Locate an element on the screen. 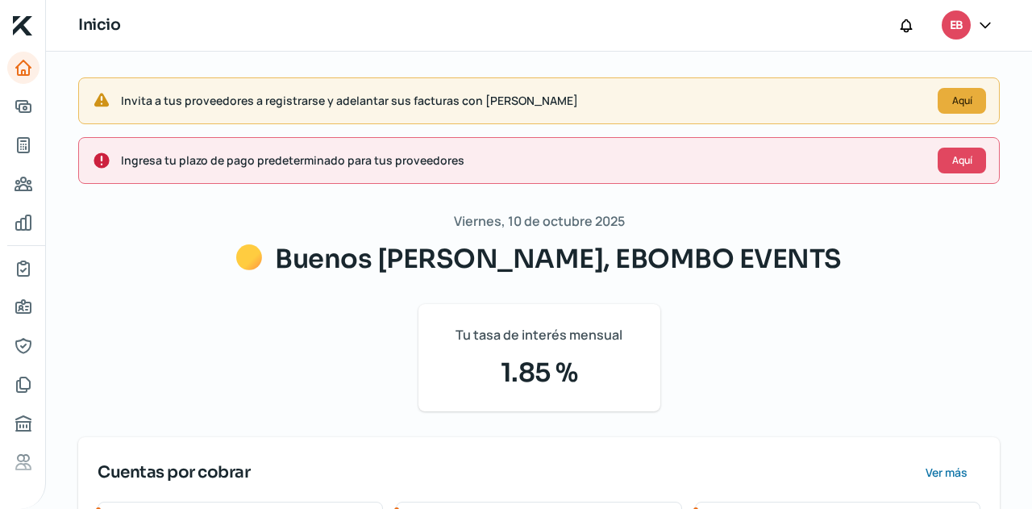 The width and height of the screenshot is (1032, 509). span: Cuentas por cobrar is located at coordinates (173, 472).